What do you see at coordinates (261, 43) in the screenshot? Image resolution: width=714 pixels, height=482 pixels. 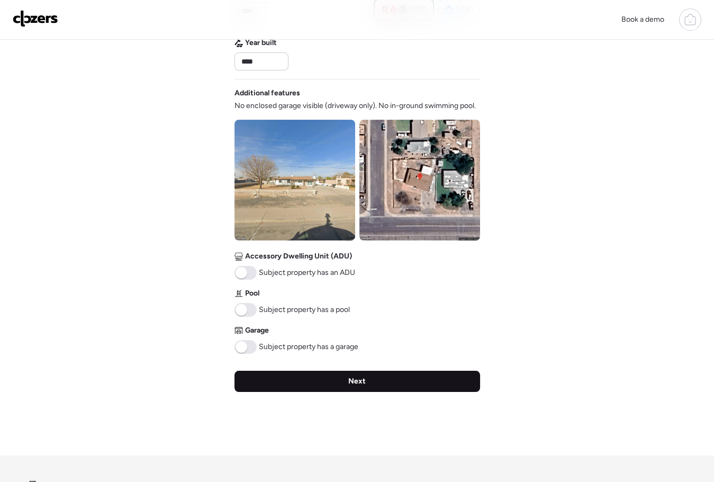 I see `span: Year built` at bounding box center [261, 43].